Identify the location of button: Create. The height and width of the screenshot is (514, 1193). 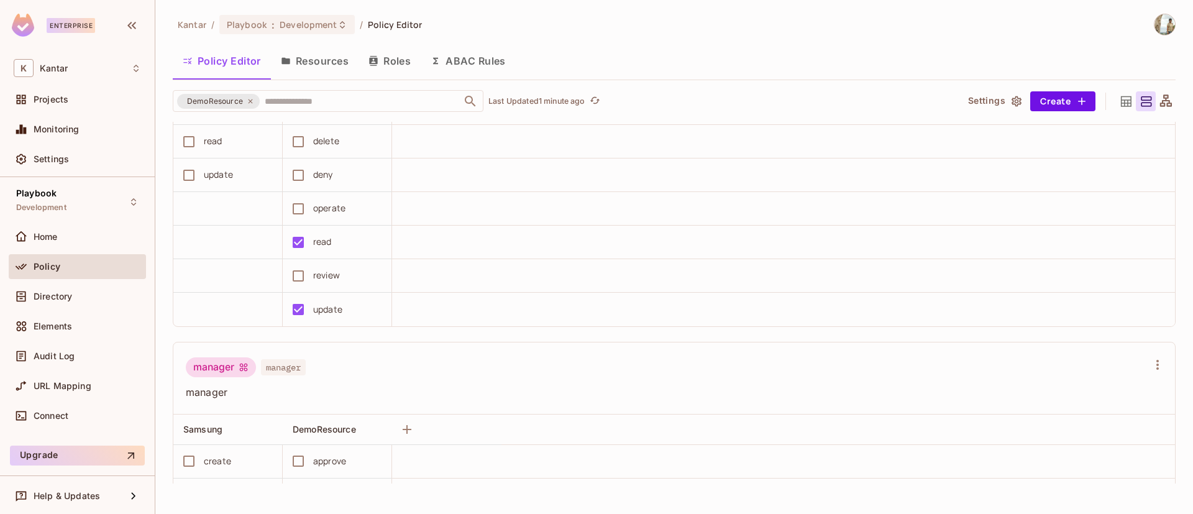
(1062, 101).